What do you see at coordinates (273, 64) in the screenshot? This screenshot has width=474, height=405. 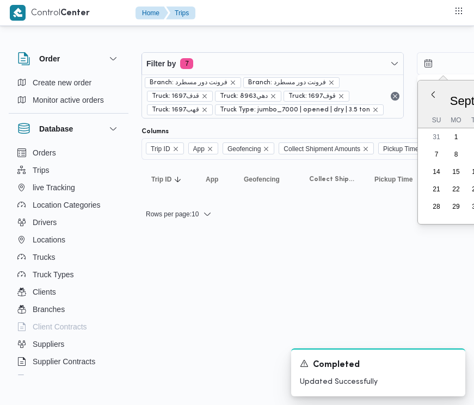 I see `button: Filter by7 active filters` at bounding box center [273, 64].